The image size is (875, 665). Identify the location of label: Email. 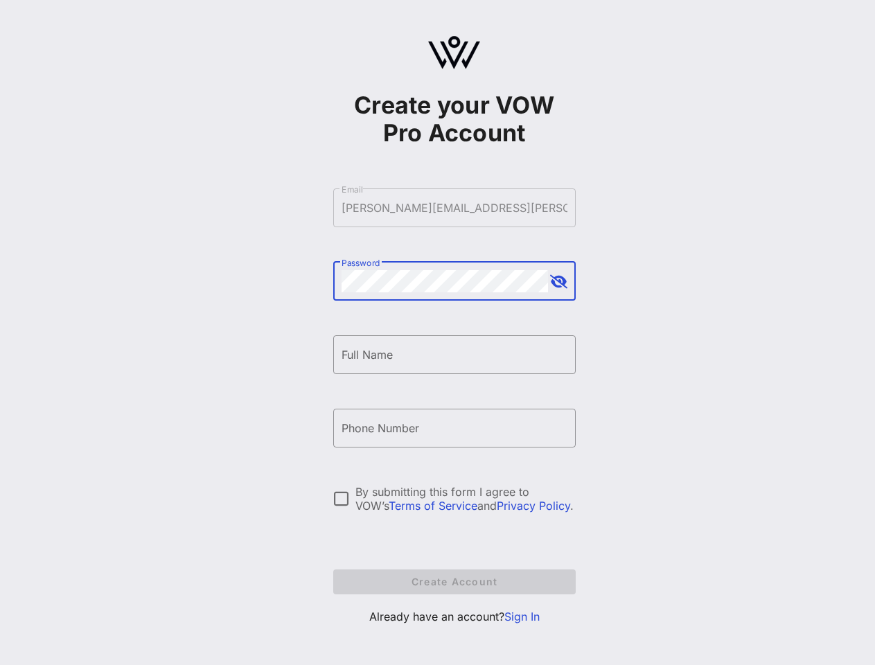
(352, 189).